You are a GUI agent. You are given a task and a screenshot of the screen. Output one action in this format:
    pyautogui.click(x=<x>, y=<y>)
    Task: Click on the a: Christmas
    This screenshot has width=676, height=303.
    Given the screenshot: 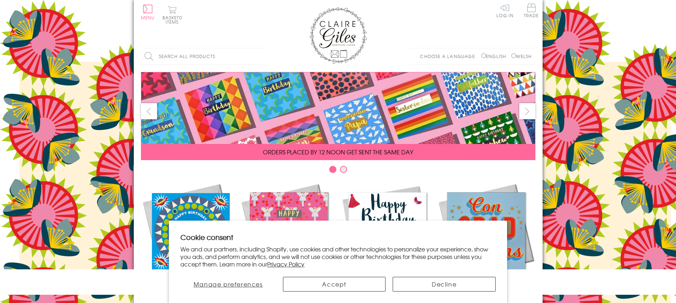 What is the action you would take?
    pyautogui.click(x=289, y=239)
    